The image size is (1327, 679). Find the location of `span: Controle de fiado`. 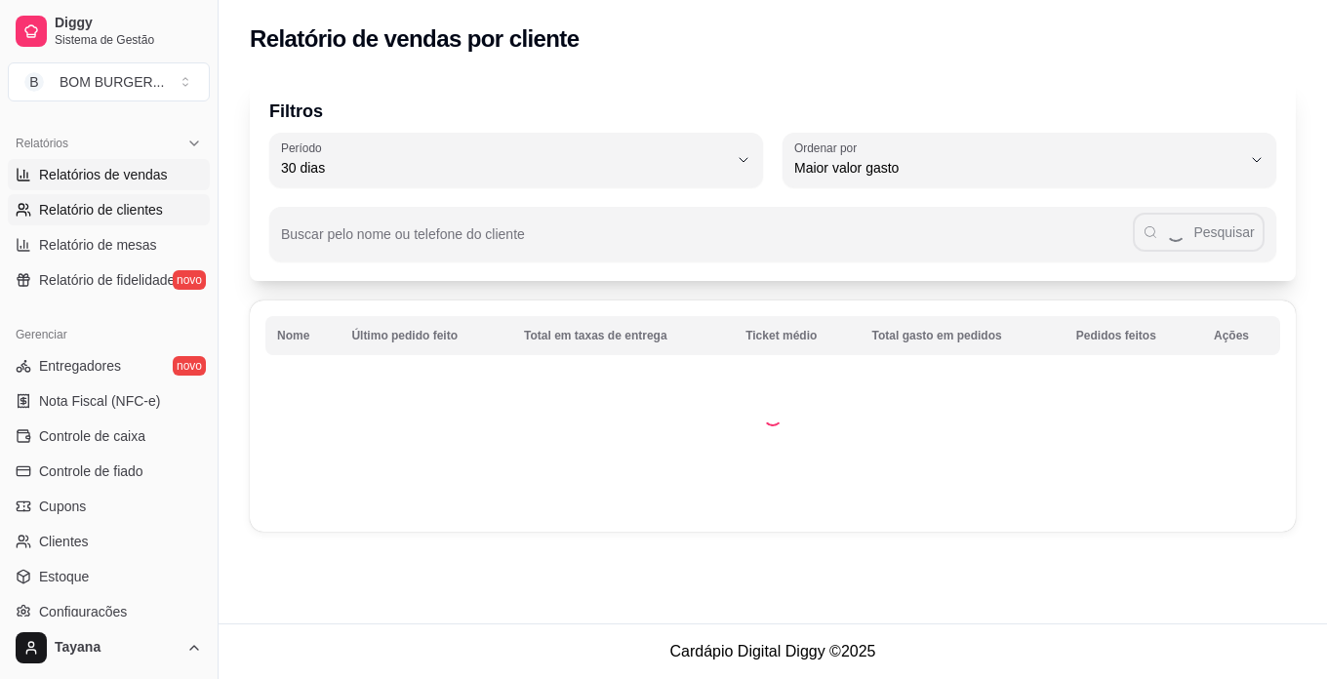

span: Controle de fiado is located at coordinates (91, 471).